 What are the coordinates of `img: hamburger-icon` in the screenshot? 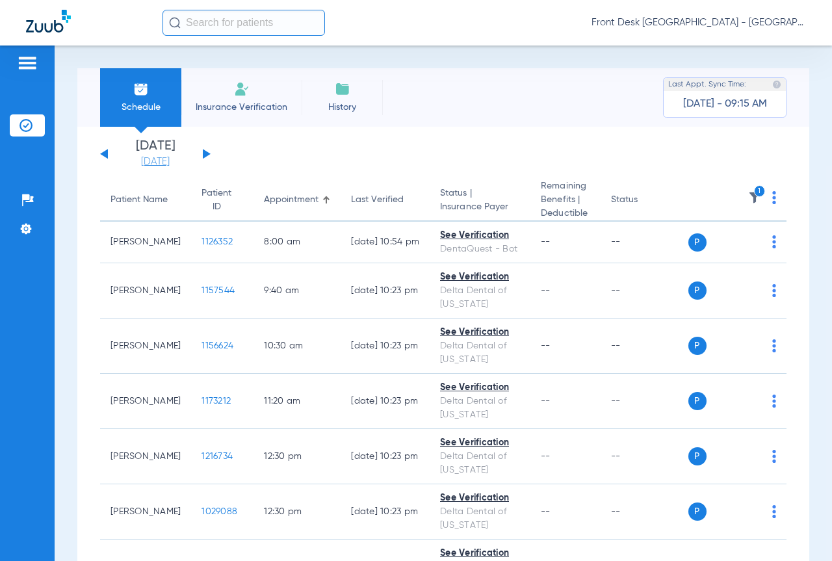 It's located at (27, 63).